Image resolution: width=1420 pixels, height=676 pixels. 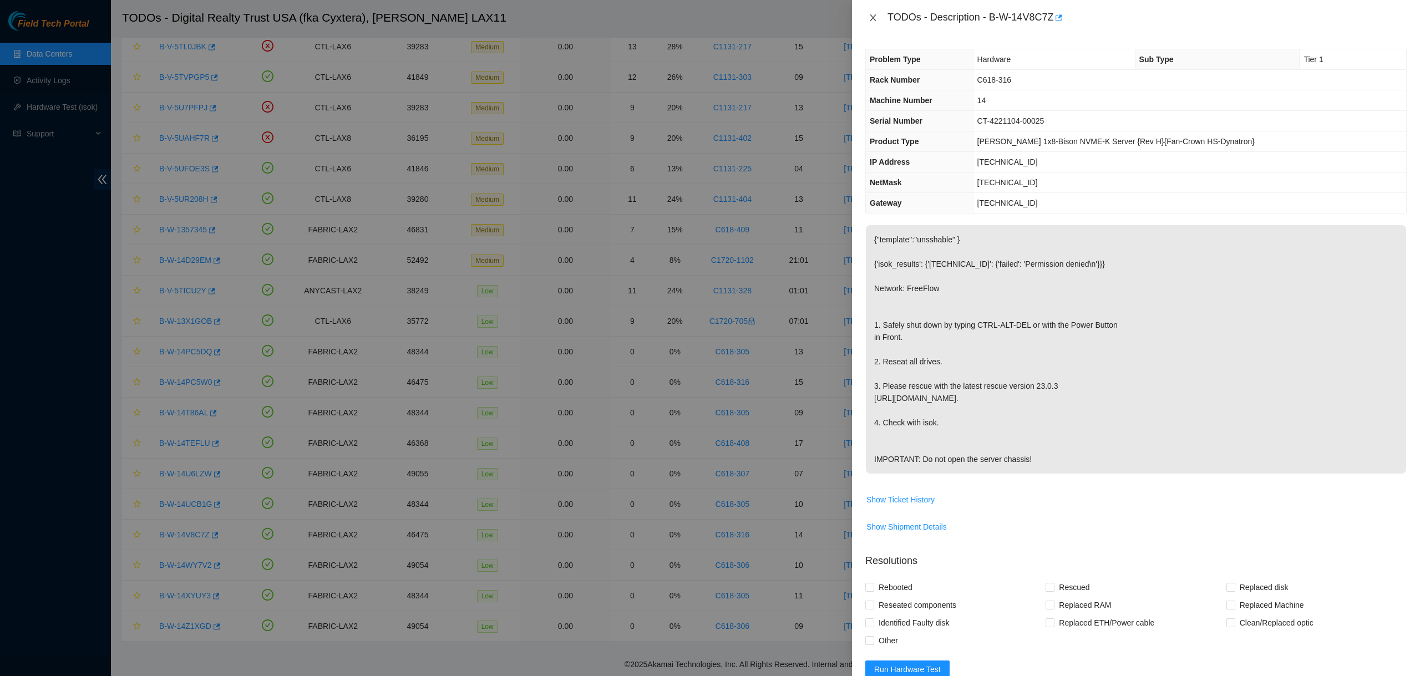 I want to click on span: Run Hardware Test, so click(x=908, y=670).